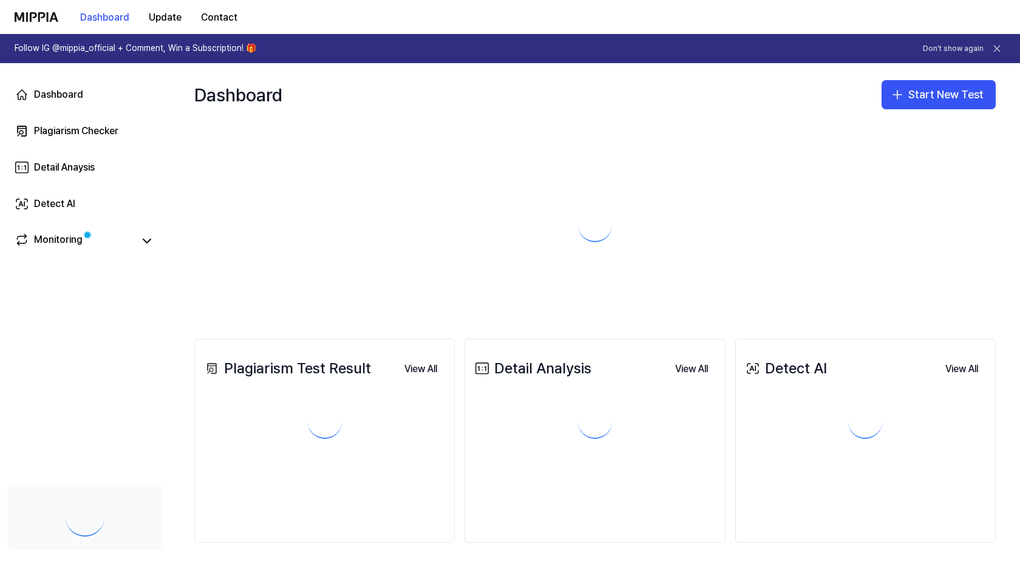 Image resolution: width=1020 pixels, height=567 pixels. I want to click on a: Update, so click(165, 17).